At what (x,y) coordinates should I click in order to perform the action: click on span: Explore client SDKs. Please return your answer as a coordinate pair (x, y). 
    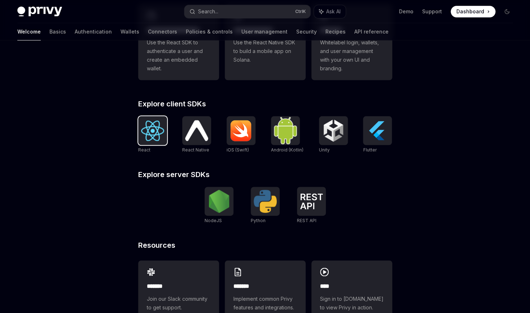
    Looking at the image, I should click on (172, 104).